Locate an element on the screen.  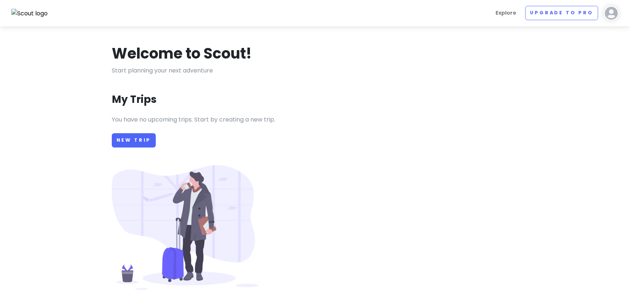
a: Upgrade to Pro is located at coordinates (562, 13).